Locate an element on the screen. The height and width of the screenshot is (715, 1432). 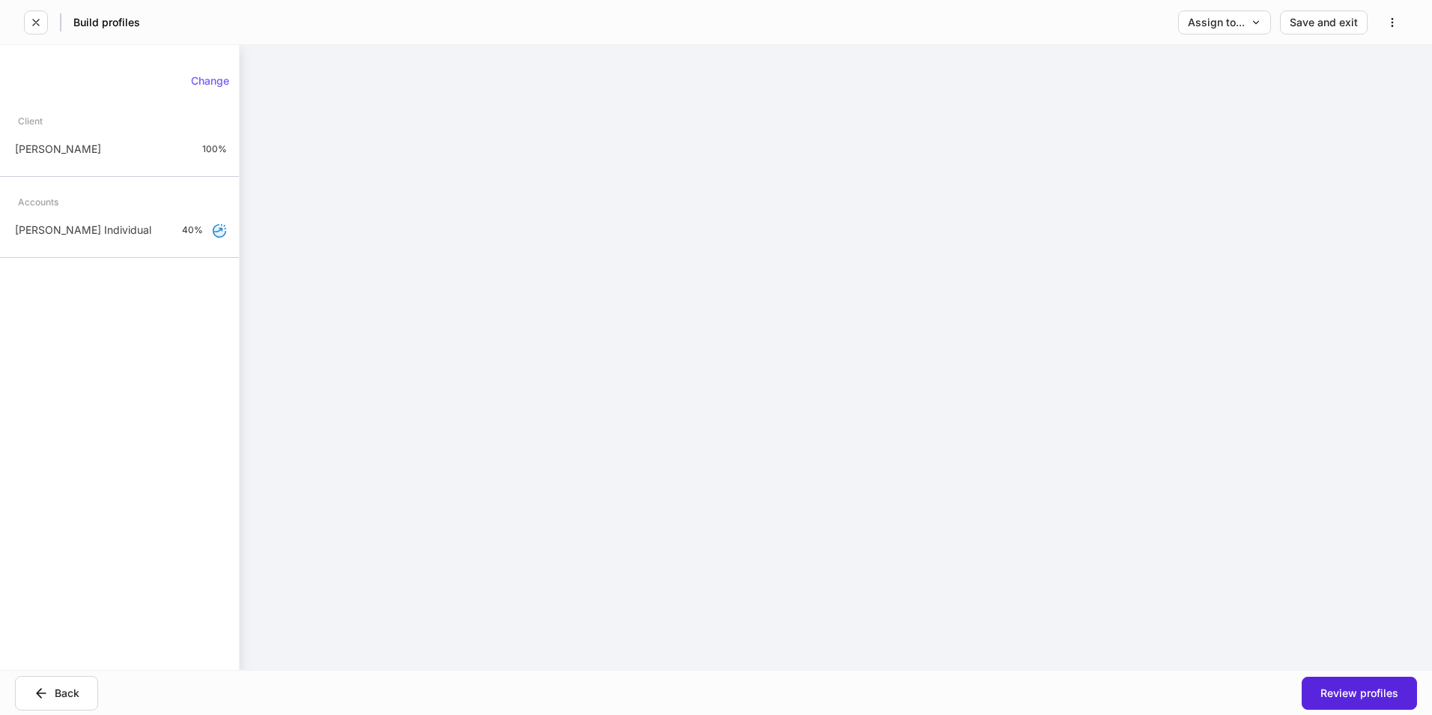
h5: Build profiles is located at coordinates (106, 22).